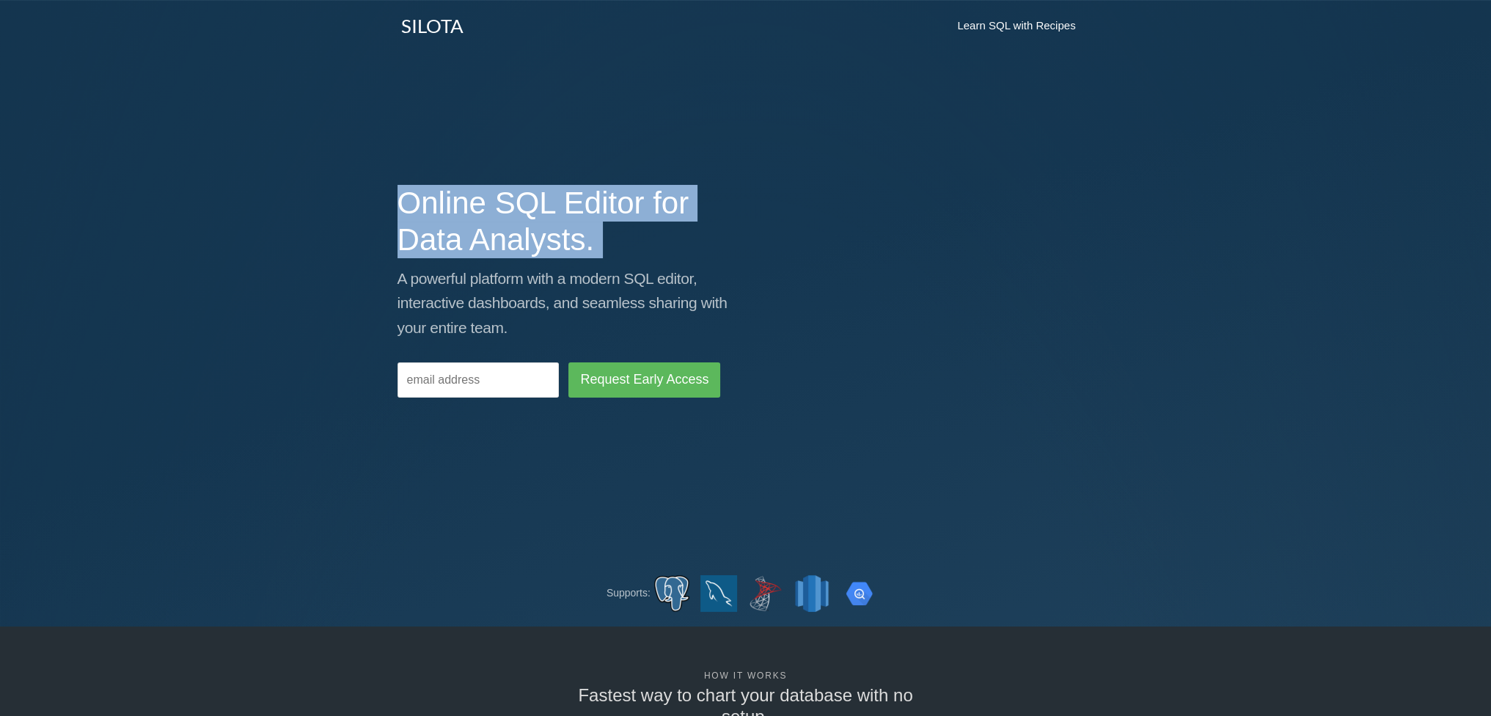 The width and height of the screenshot is (1491, 716). What do you see at coordinates (628, 592) in the screenshot?
I see `span: Supports:` at bounding box center [628, 592].